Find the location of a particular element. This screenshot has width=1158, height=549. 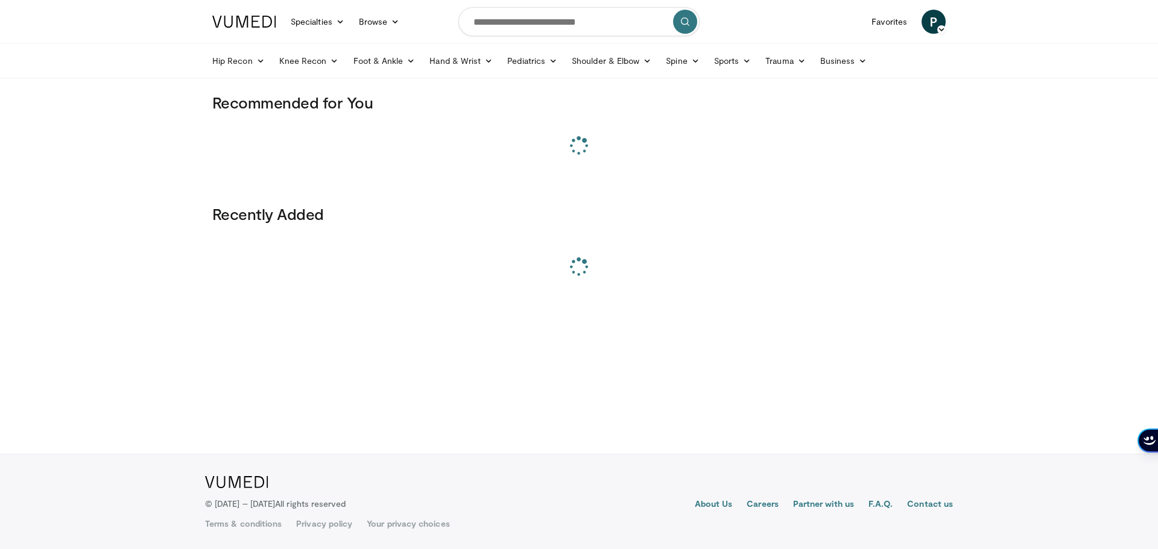

input: Search topics, interventions is located at coordinates (579, 22).